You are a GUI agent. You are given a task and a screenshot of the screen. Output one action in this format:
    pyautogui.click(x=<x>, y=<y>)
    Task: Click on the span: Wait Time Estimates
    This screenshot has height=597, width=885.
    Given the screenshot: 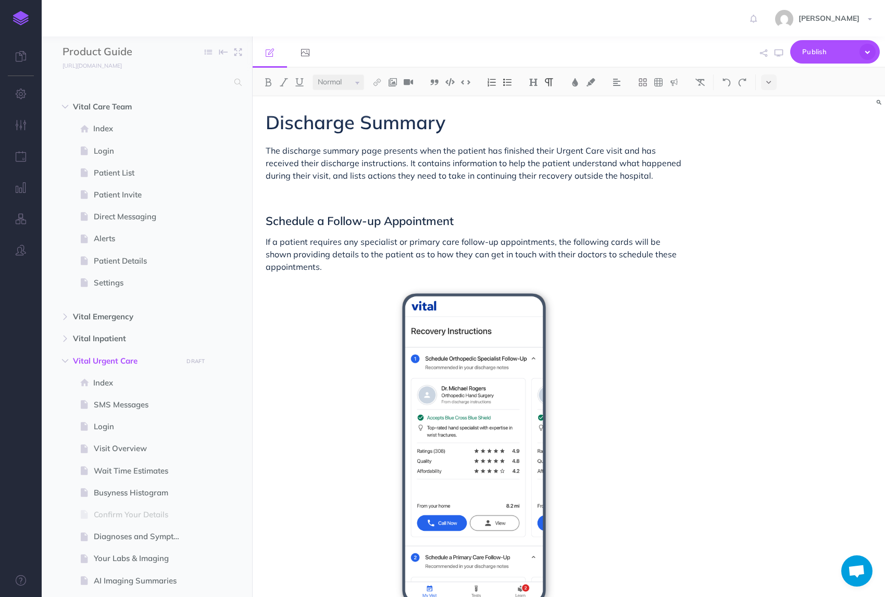 What is the action you would take?
    pyautogui.click(x=142, y=471)
    